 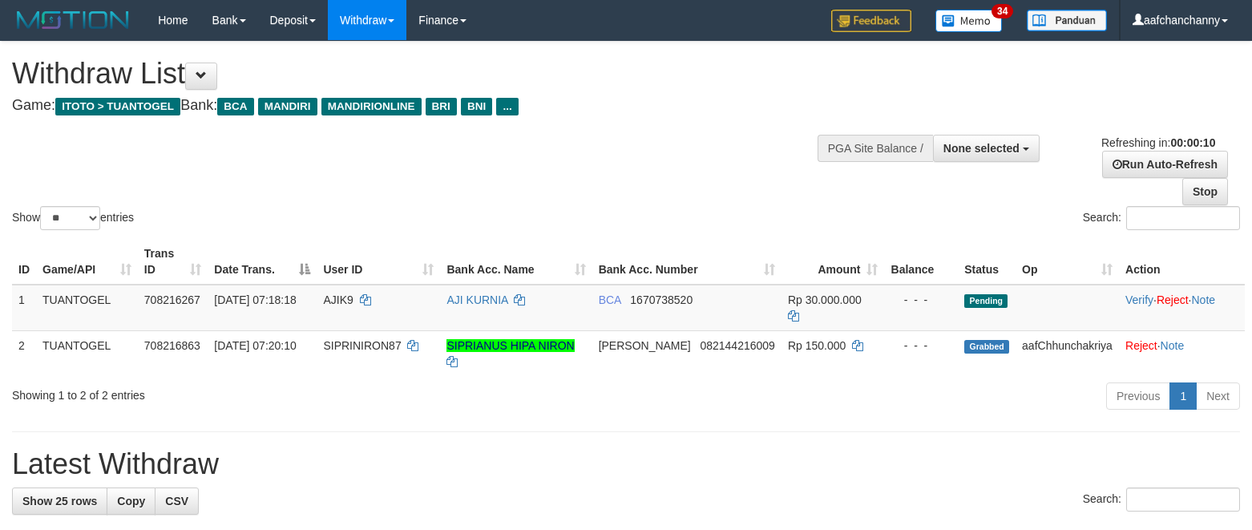 I want to click on a: SIPRIANUS HIPA NIRON, so click(x=510, y=345).